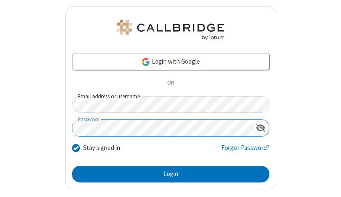 The height and width of the screenshot is (197, 341). Describe the element at coordinates (146, 62) in the screenshot. I see `img: google-icon.png` at that location.